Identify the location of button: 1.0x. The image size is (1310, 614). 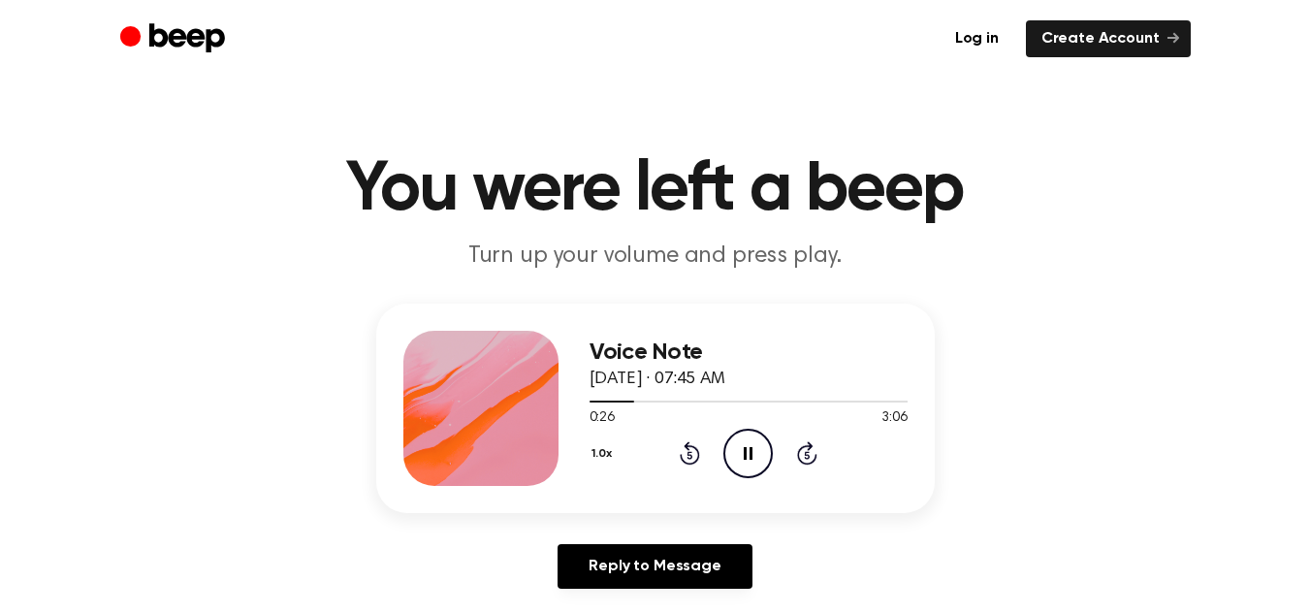
(604, 454).